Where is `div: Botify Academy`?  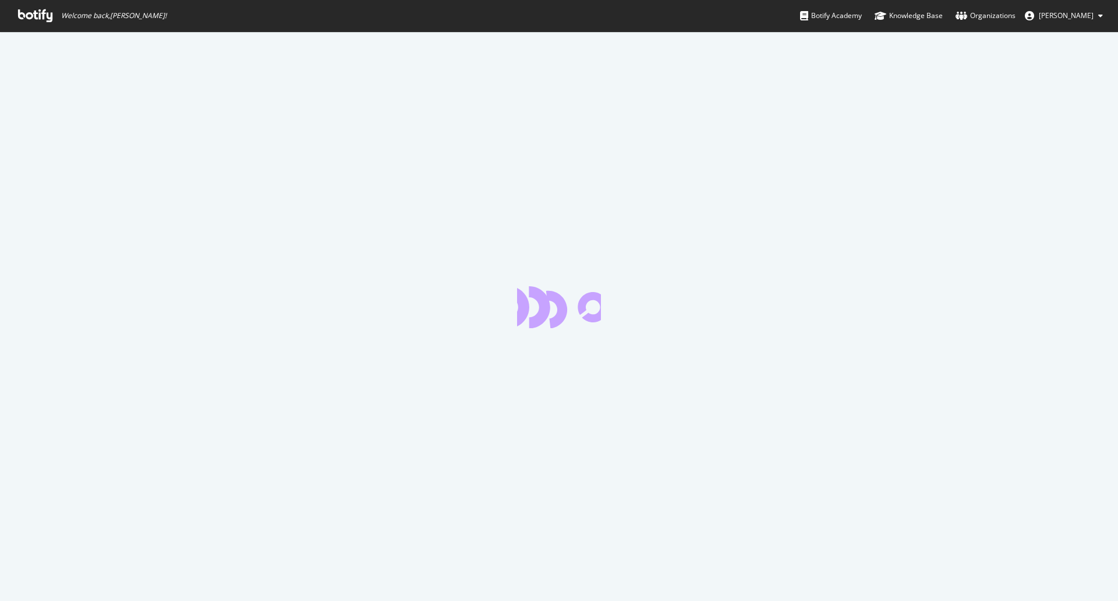
div: Botify Academy is located at coordinates (831, 16).